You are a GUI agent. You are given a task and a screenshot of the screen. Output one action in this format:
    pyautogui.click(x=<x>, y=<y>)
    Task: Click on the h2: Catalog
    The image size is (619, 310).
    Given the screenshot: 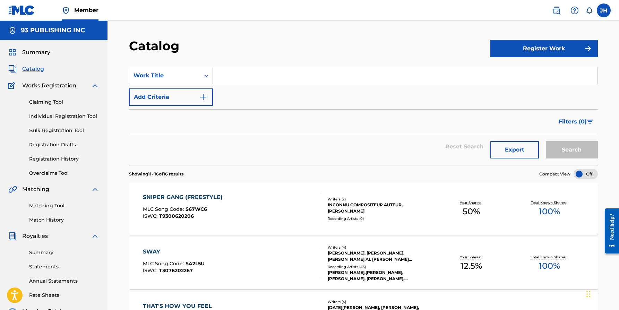 What is the action you would take?
    pyautogui.click(x=156, y=46)
    